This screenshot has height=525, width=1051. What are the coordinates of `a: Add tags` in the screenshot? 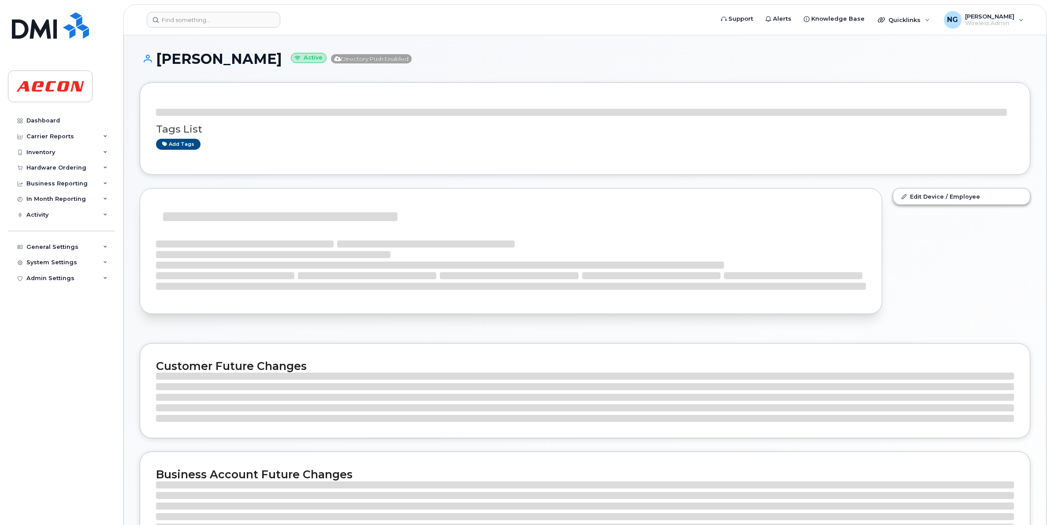 It's located at (178, 144).